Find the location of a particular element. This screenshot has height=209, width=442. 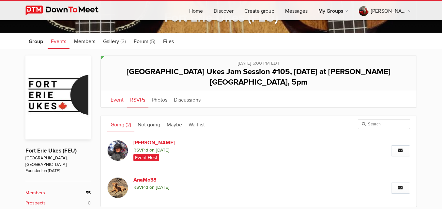

a: Event is located at coordinates (117, 99).